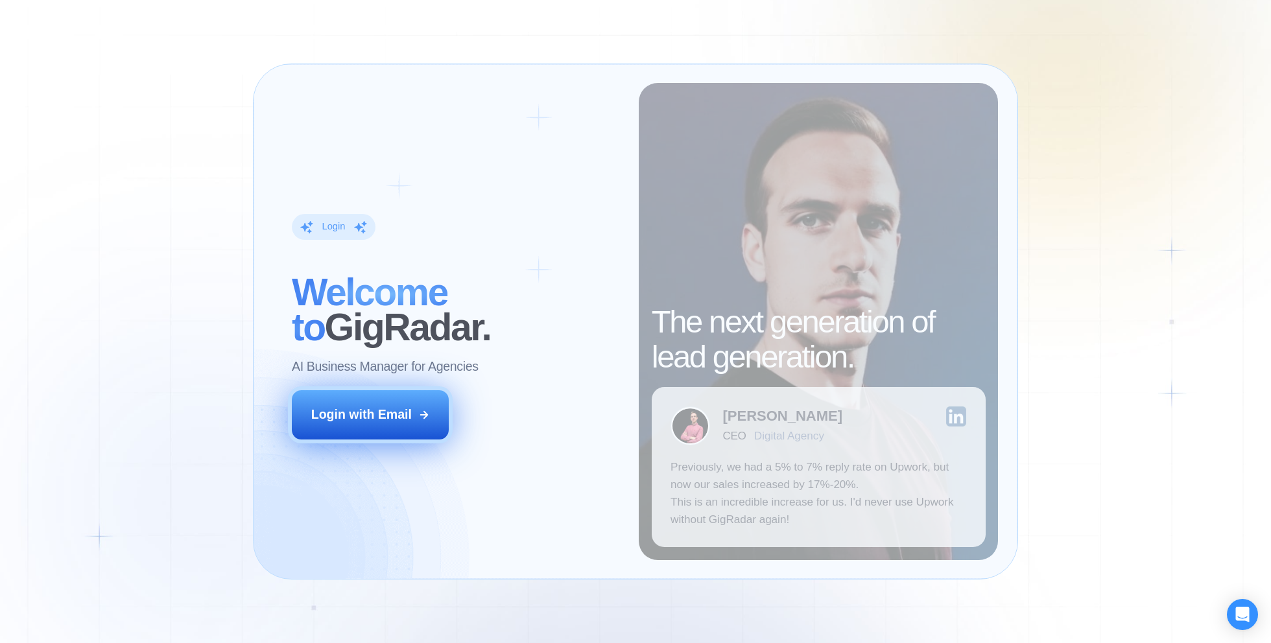 The image size is (1271, 643). I want to click on h2: ‍ GigRadar., so click(456, 310).